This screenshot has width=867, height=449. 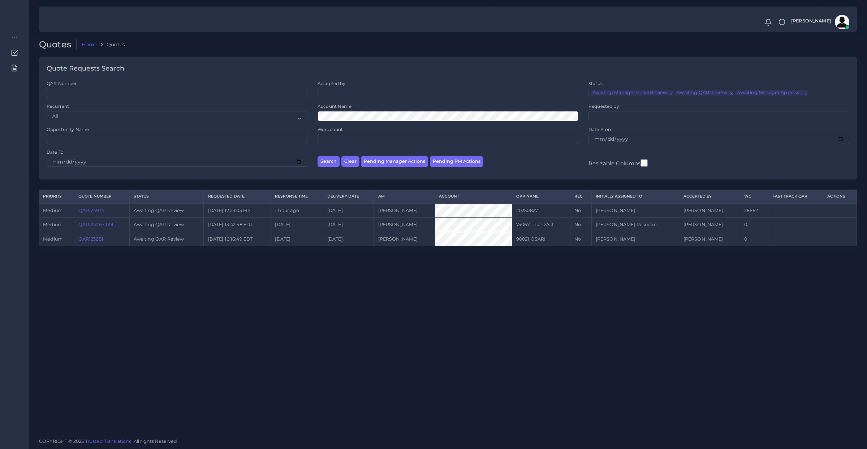 I want to click on th: AM, so click(x=404, y=196).